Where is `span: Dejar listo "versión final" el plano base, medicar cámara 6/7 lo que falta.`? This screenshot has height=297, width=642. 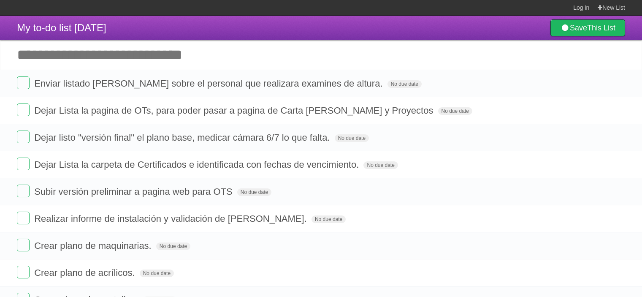
span: Dejar listo "versión final" el plano base, medicar cámara 6/7 lo que falta. is located at coordinates (183, 137).